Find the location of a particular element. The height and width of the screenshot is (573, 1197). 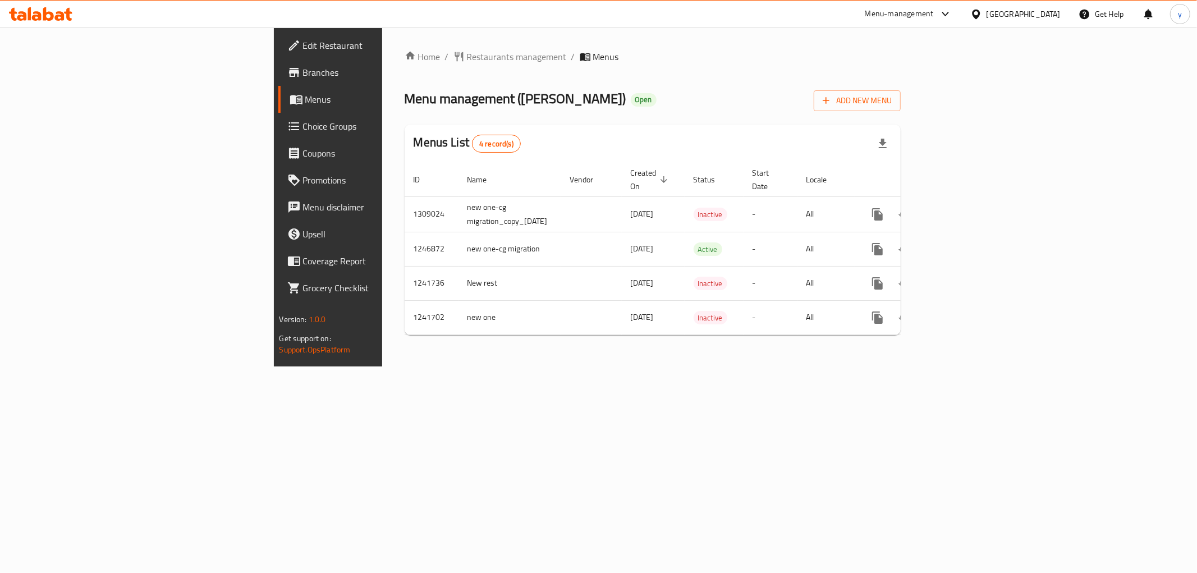

span: Open is located at coordinates (644, 99).